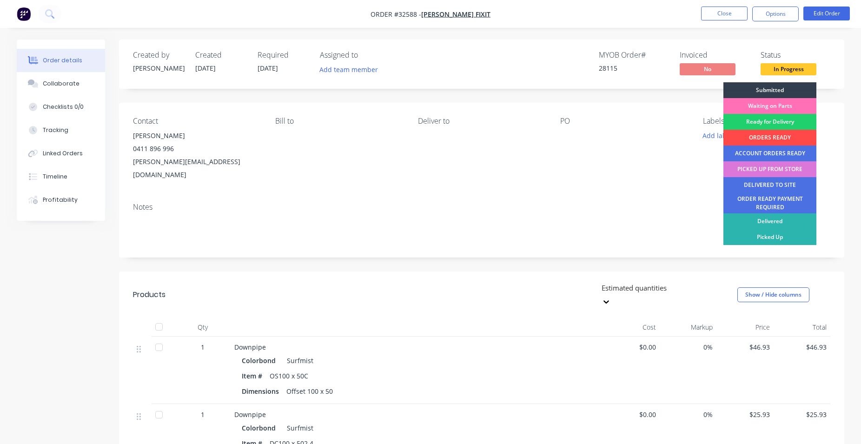 The width and height of the screenshot is (861, 444). I want to click on button: Checklists 0/0, so click(61, 107).